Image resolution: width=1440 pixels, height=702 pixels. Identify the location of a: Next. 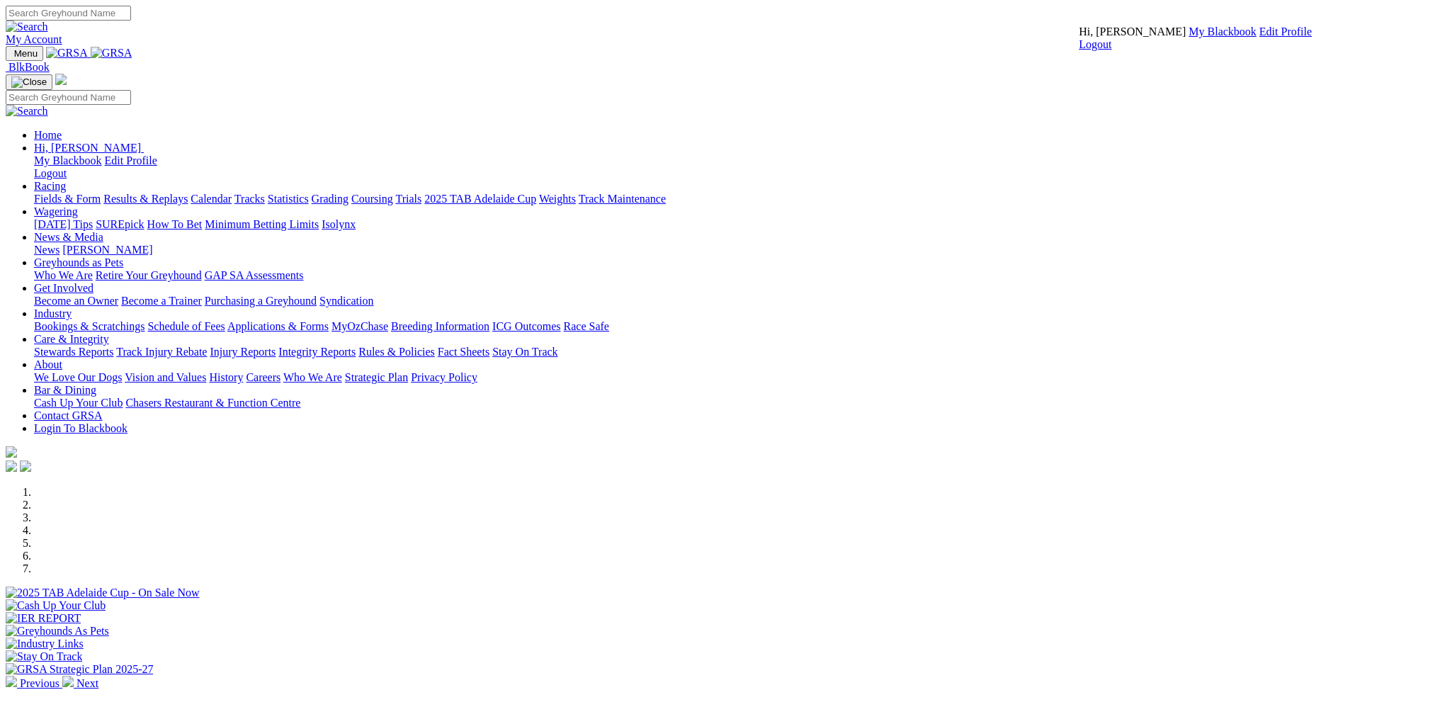
(80, 683).